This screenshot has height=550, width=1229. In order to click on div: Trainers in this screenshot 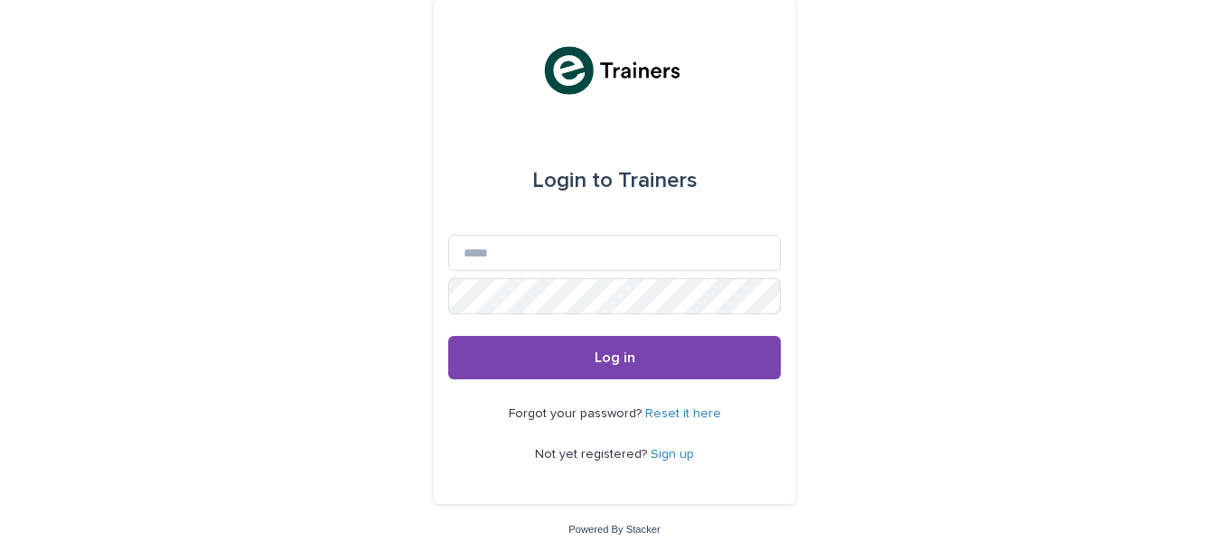, I will do `click(615, 181)`.